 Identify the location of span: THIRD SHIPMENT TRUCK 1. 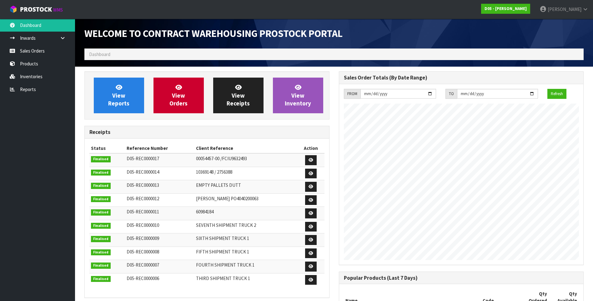
(223, 278).